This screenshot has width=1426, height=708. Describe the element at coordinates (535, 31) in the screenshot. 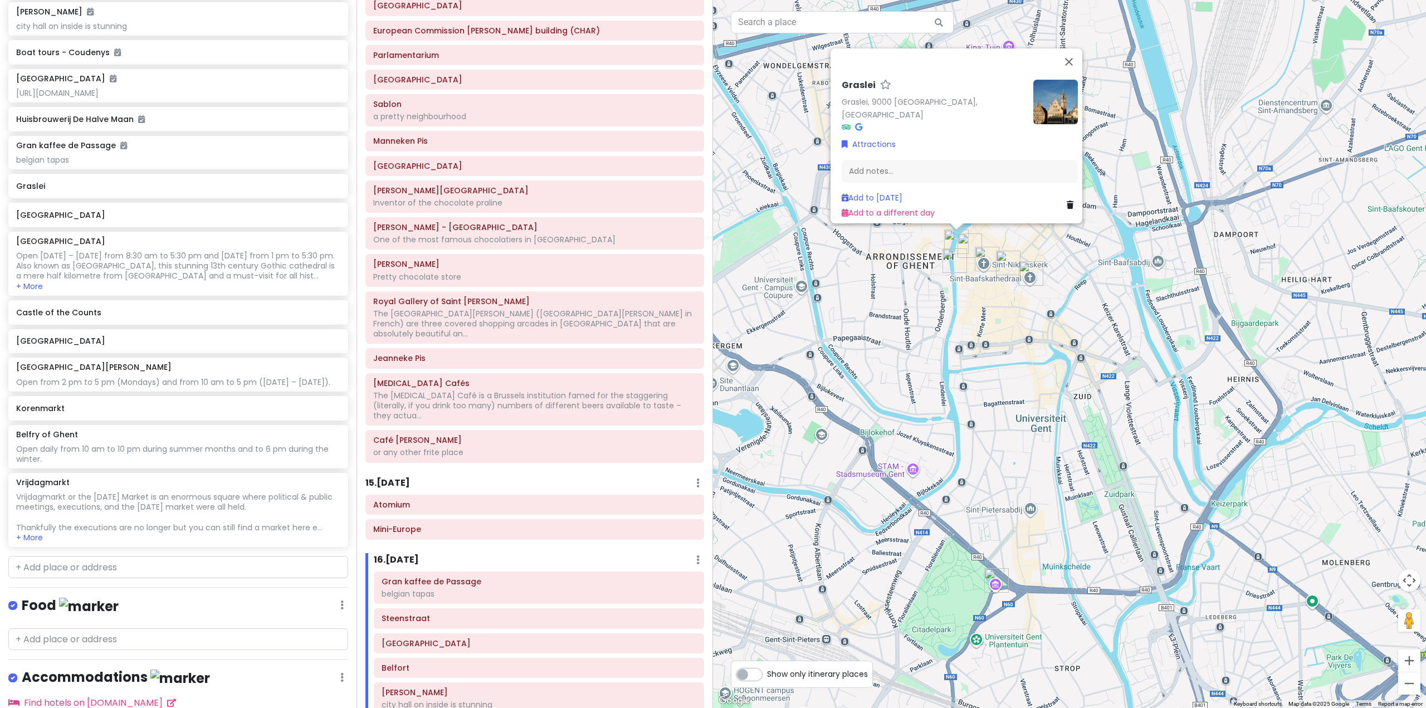

I see `h6: European Commission Charlemagne building (CHAR)` at that location.